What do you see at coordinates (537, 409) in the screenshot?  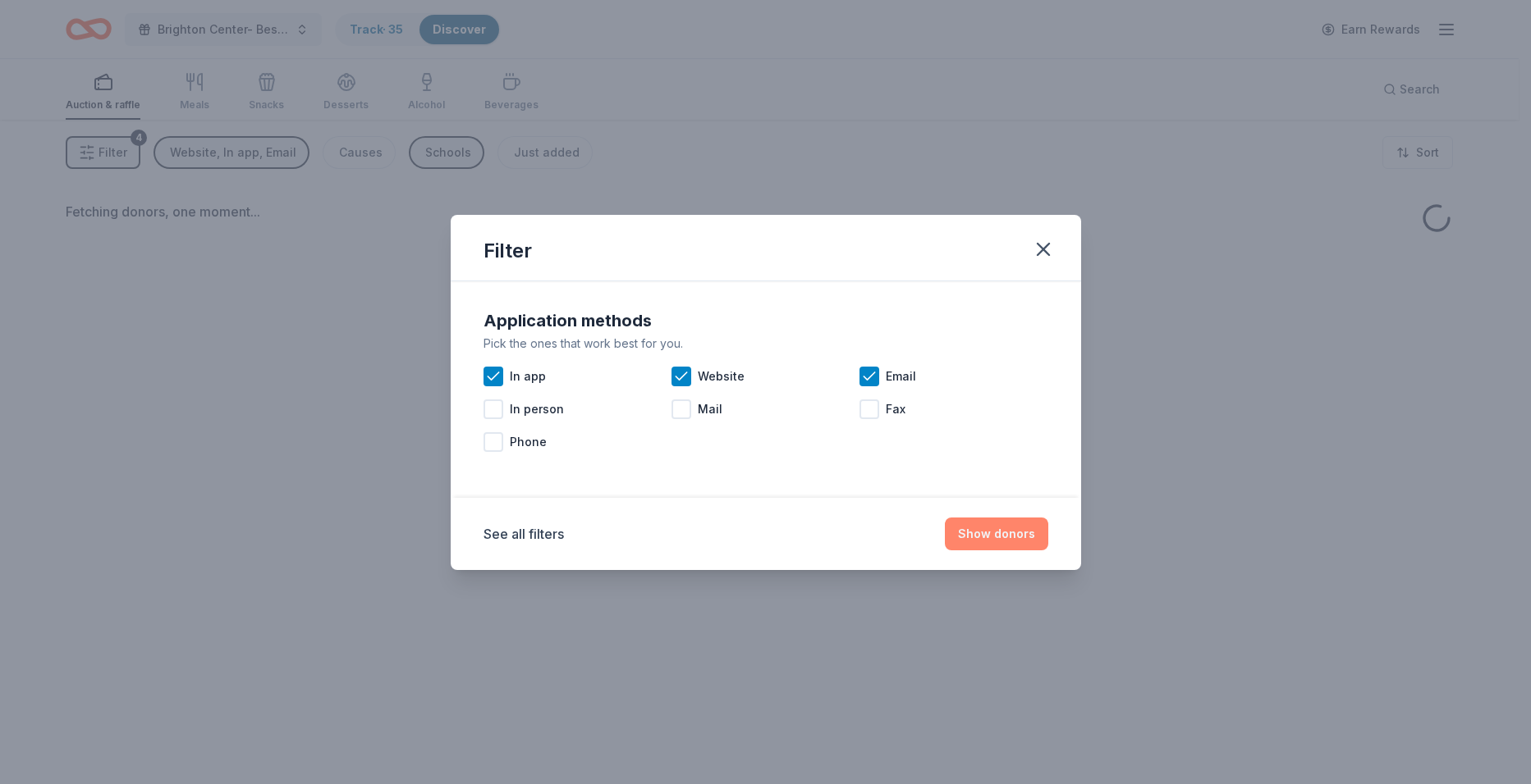 I see `span: In person` at bounding box center [537, 409].